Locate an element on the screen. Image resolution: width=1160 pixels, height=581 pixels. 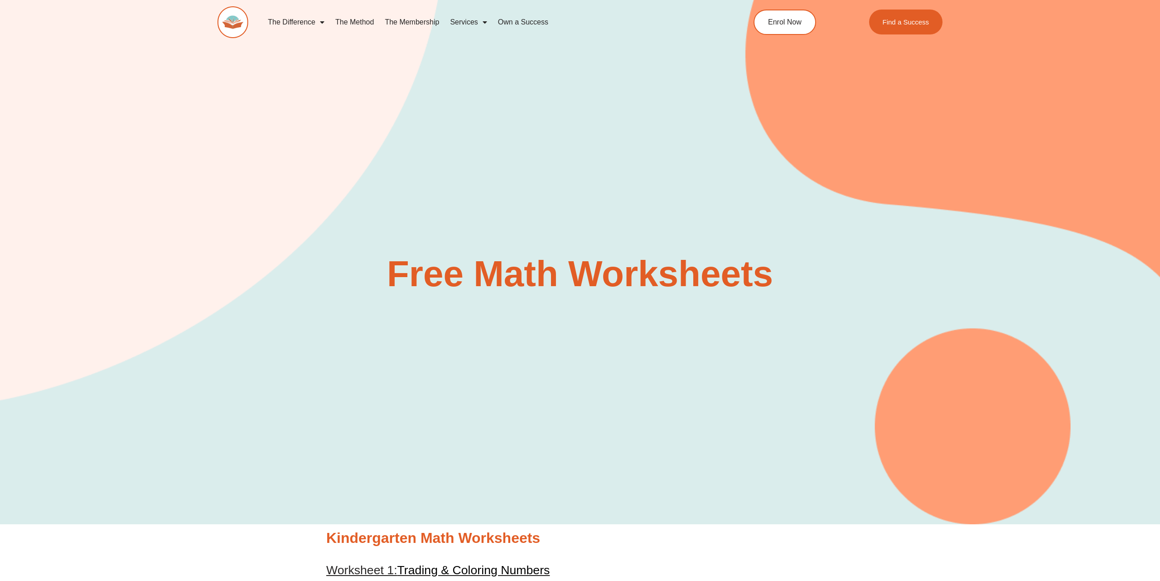
span: Trading & Coloring Numbers is located at coordinates (474, 570).